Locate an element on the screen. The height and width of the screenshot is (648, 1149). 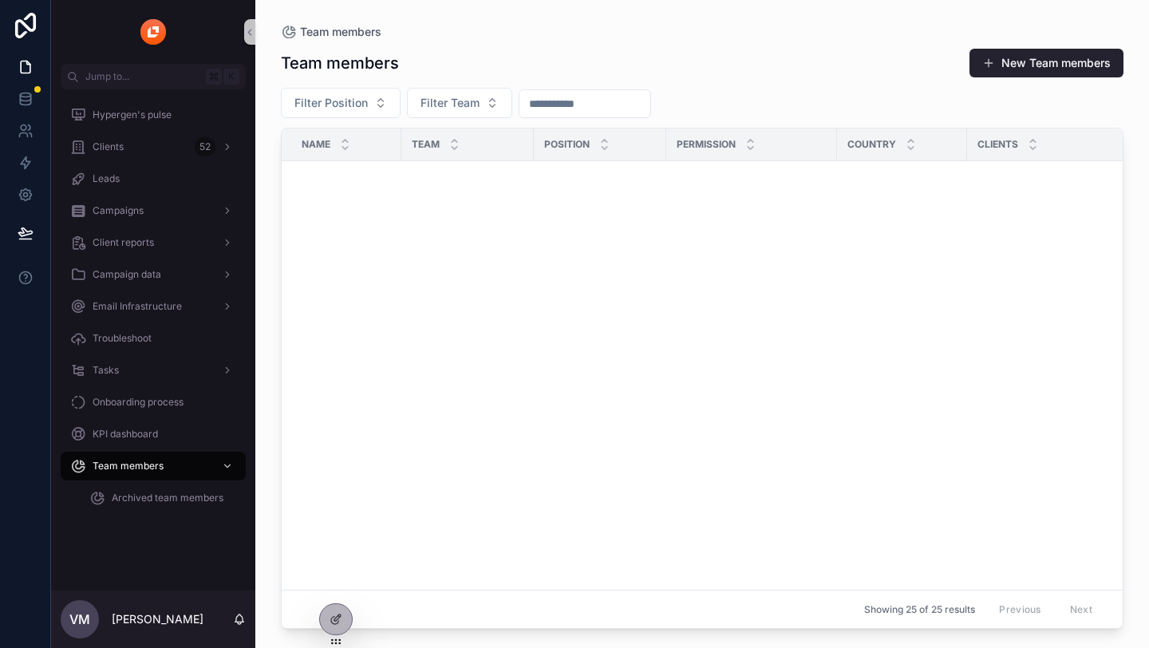
a: Hypergen's pulse is located at coordinates (153, 115).